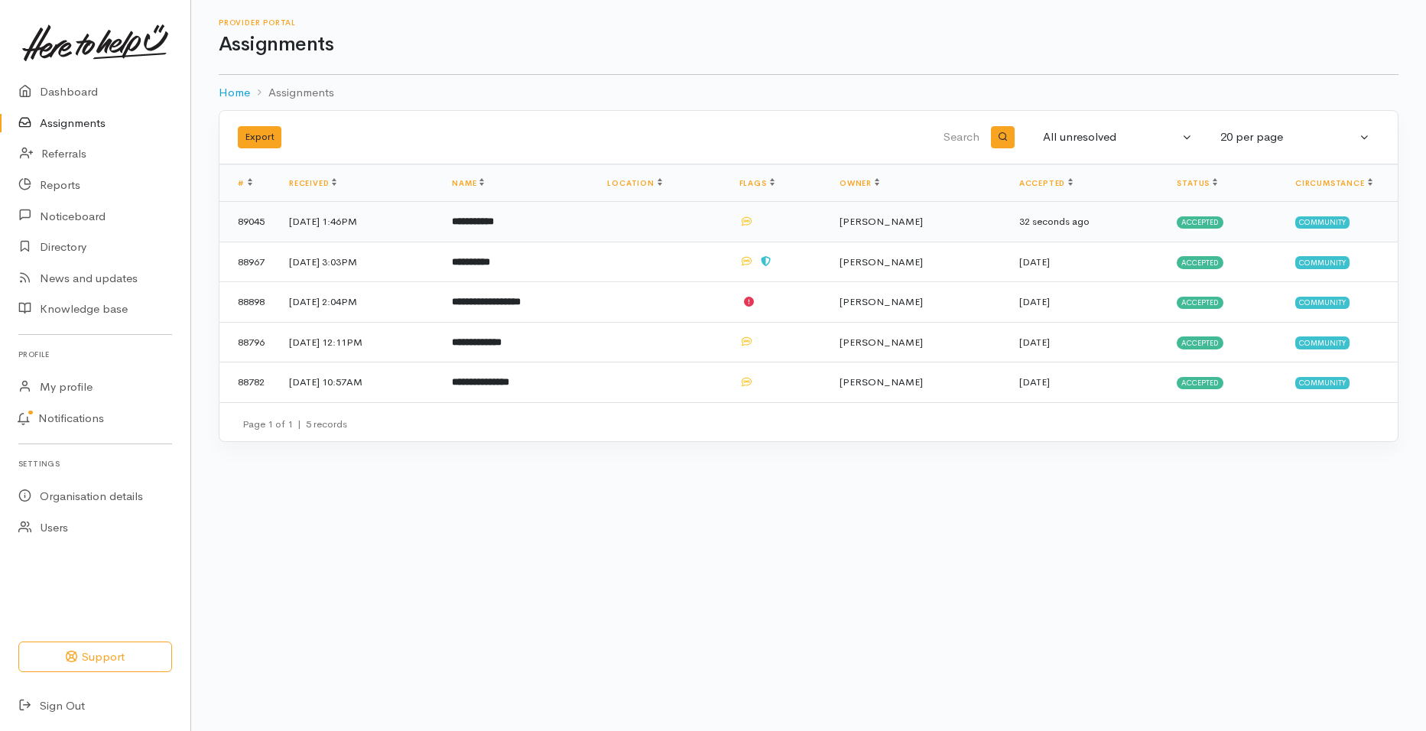  Describe the element at coordinates (248, 302) in the screenshot. I see `td: 88898` at that location.